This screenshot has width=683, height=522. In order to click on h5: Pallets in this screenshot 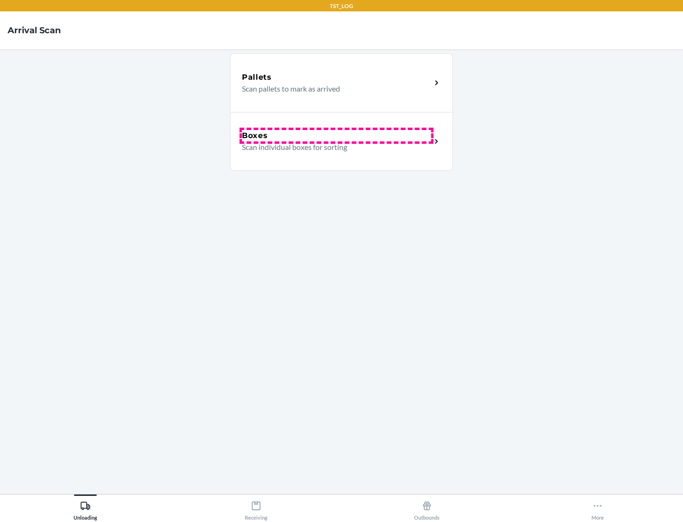, I will do `click(257, 77)`.